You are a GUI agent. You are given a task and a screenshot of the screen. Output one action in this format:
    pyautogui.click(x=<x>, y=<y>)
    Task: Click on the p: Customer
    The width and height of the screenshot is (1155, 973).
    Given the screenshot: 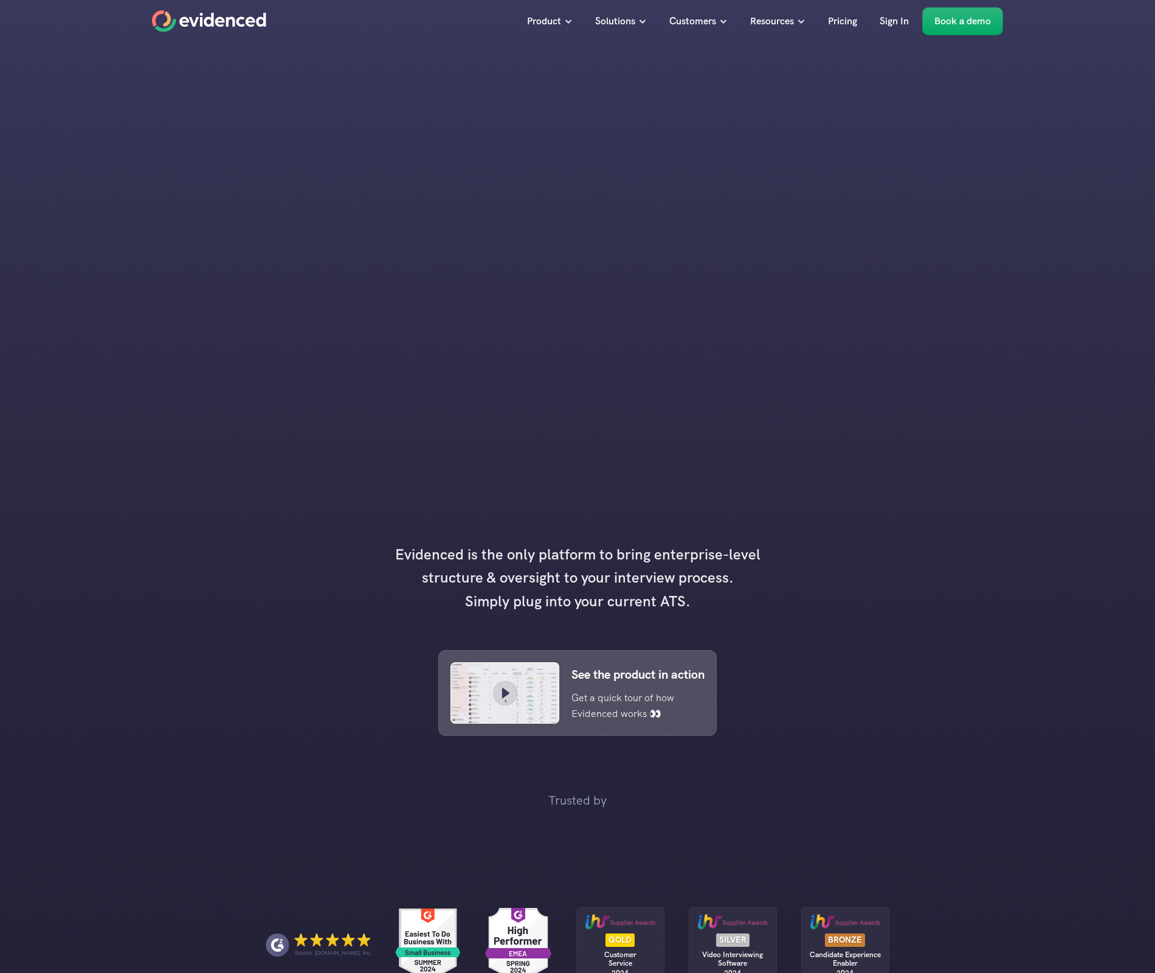 What is the action you would take?
    pyautogui.click(x=620, y=954)
    